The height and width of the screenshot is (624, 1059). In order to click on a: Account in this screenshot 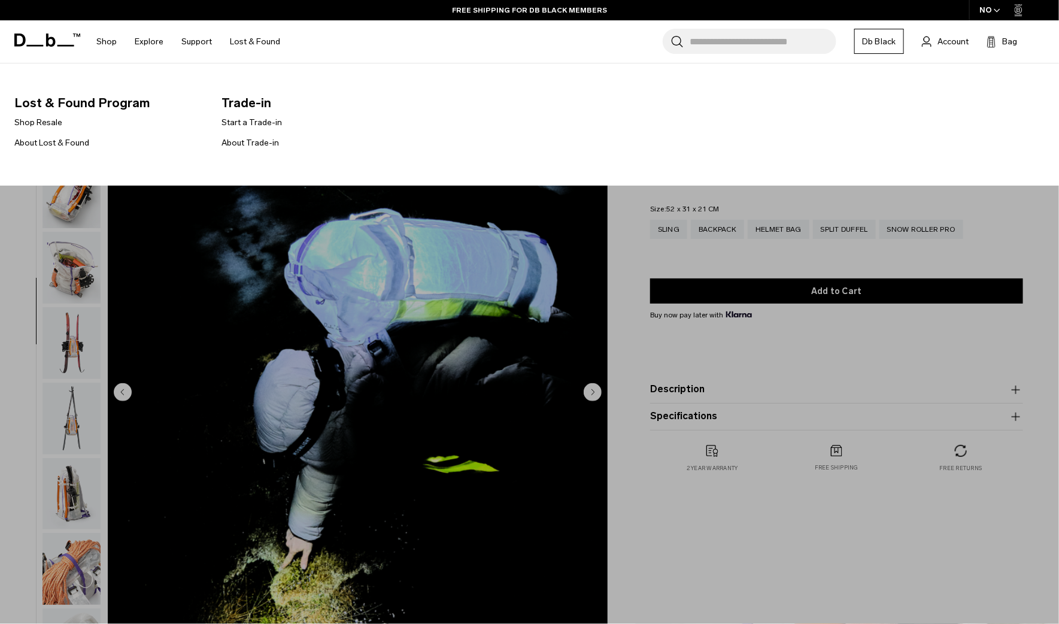, I will do `click(946, 41)`.